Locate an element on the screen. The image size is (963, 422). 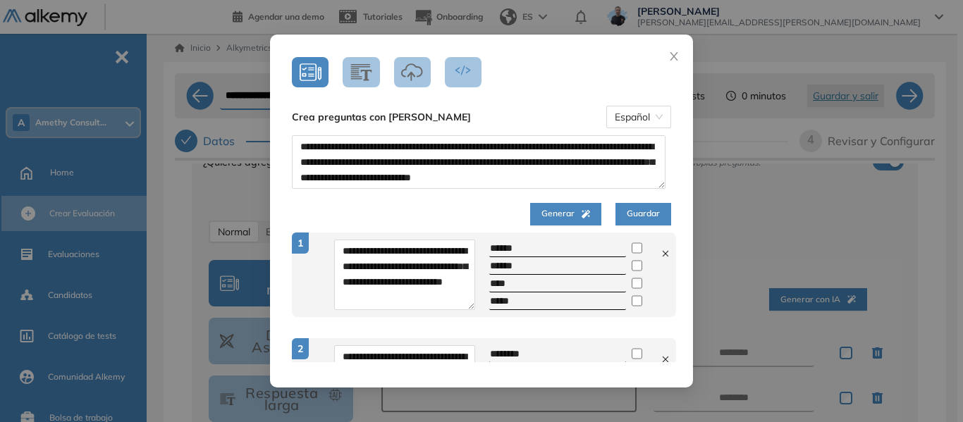
button: Close is located at coordinates (674, 54).